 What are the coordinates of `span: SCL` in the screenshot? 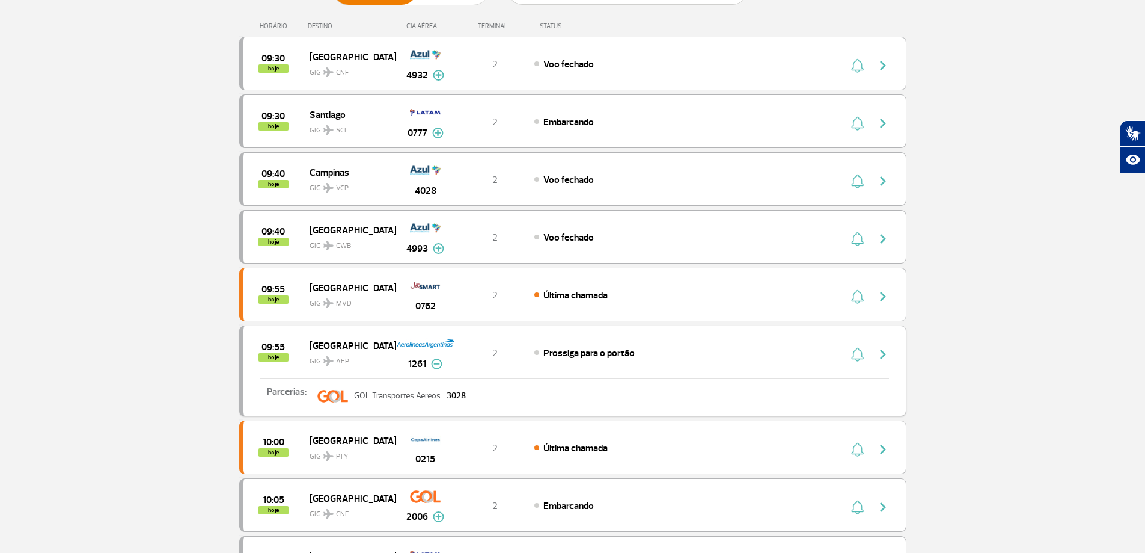 It's located at (342, 130).